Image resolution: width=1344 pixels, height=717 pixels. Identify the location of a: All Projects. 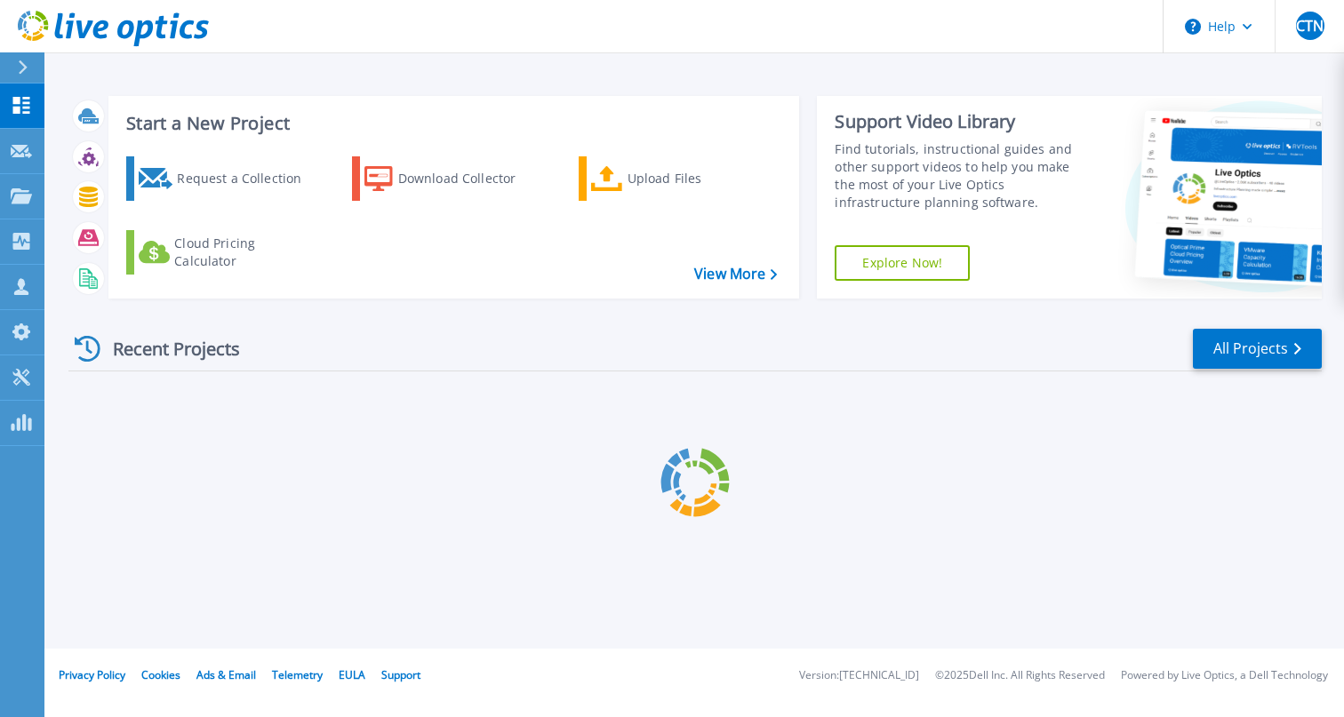
(1256, 348).